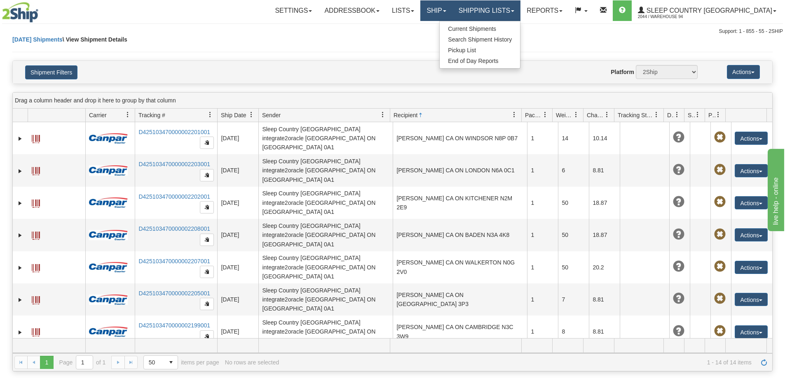 Image resolution: width=785 pixels, height=378 pixels. Describe the element at coordinates (293, 11) in the screenshot. I see `a: Settings` at that location.